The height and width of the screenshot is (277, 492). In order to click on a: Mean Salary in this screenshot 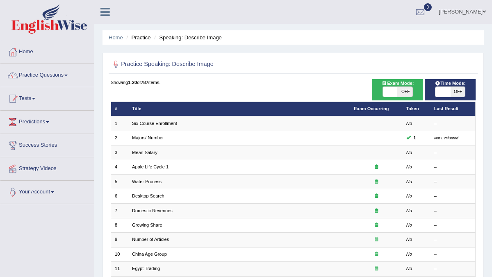, I will do `click(145, 153)`.